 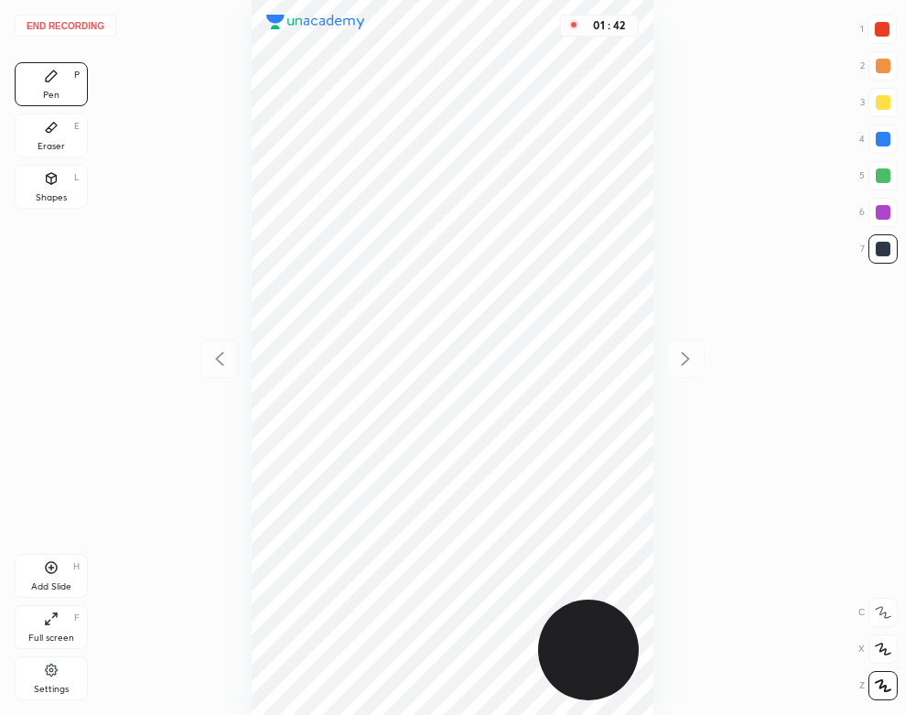 What do you see at coordinates (51, 95) in the screenshot?
I see `div: Pen` at bounding box center [51, 95].